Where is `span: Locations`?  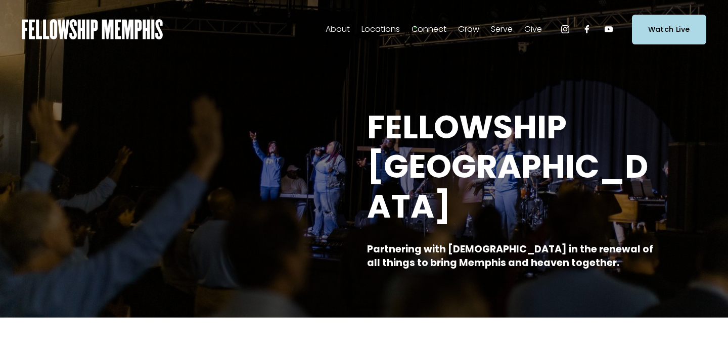
span: Locations is located at coordinates (381, 29).